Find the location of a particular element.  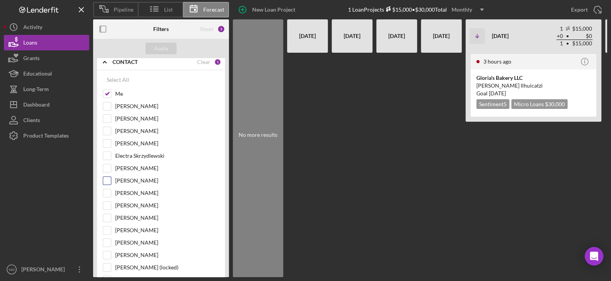

div: Loans is located at coordinates (30, 43).